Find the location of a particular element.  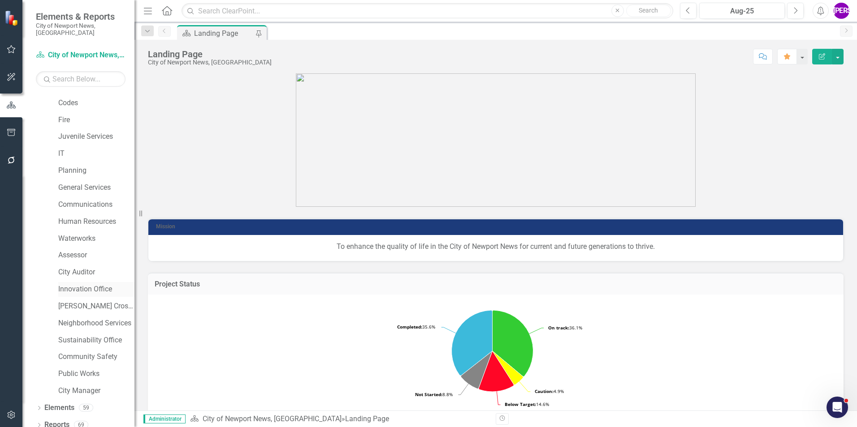

a: IT is located at coordinates (96, 154).